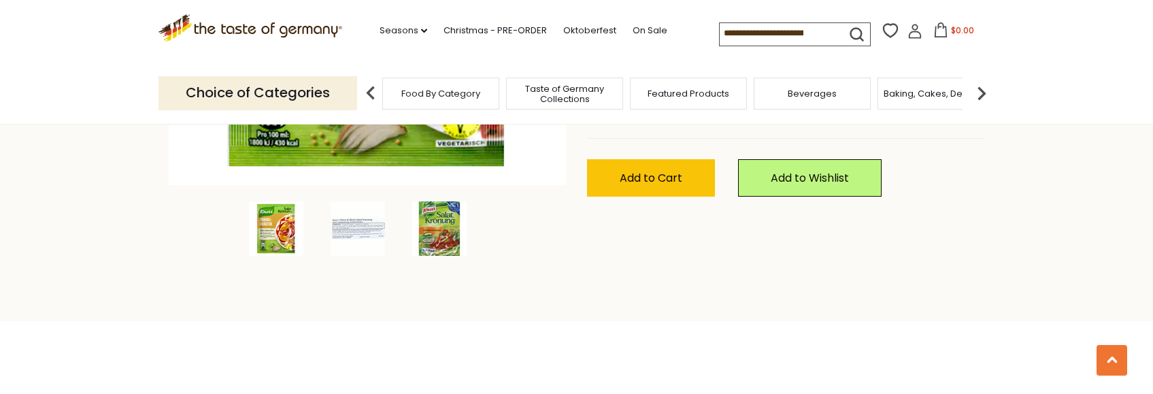 The height and width of the screenshot is (394, 1153). Describe the element at coordinates (565, 94) in the screenshot. I see `a: Taste of Germany Collections` at that location.